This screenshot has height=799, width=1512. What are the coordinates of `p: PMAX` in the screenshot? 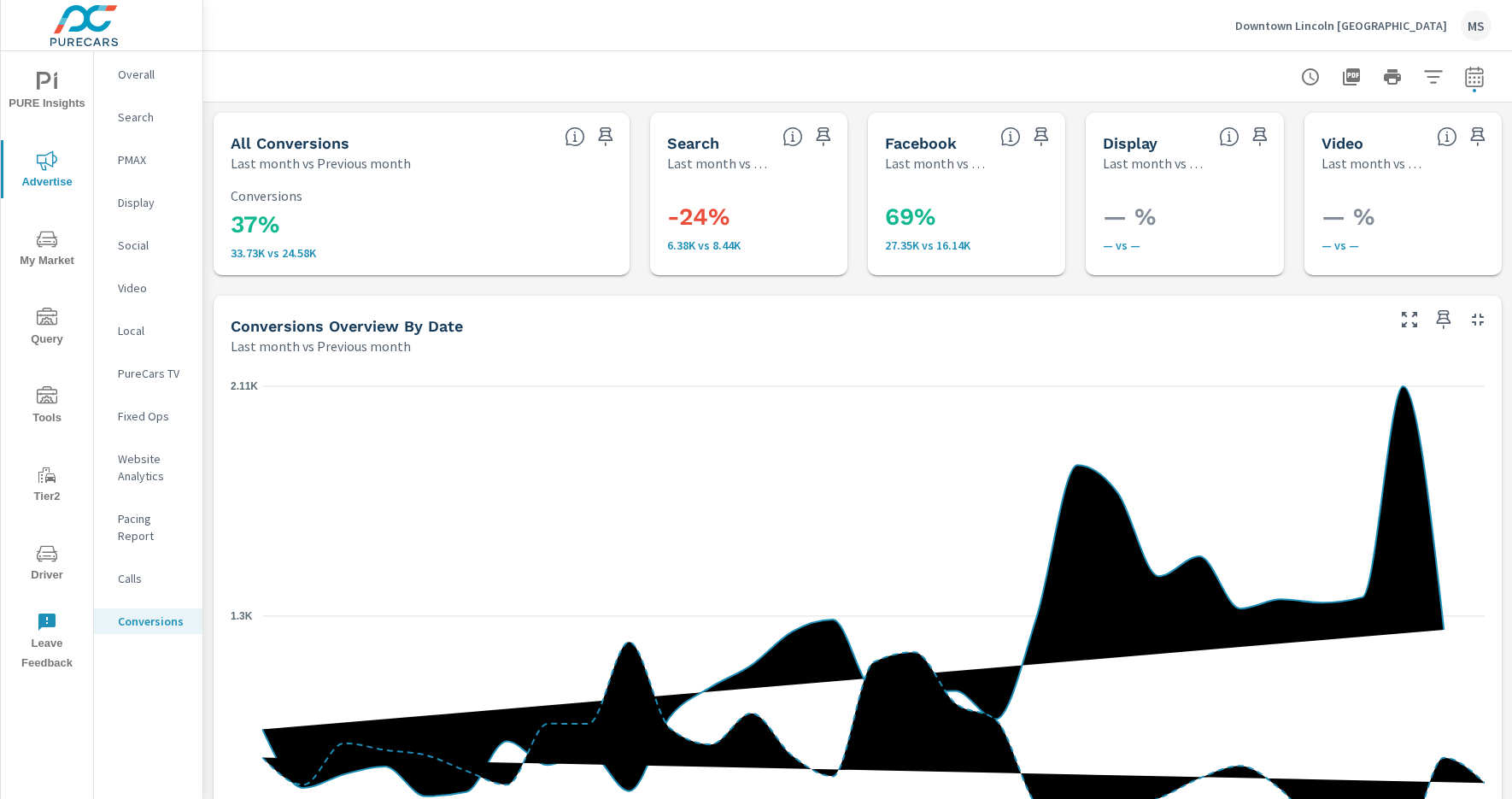 It's located at (152, 159).